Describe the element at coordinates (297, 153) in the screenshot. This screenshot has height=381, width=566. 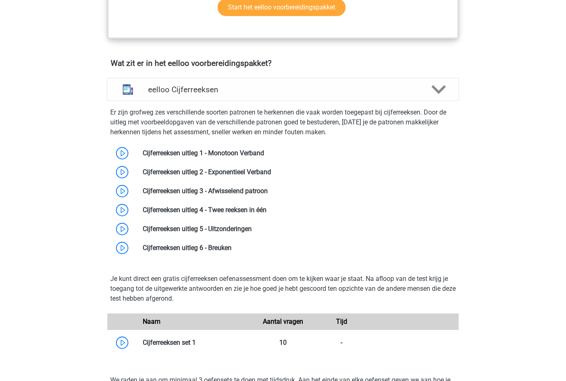
I see `div: Cijferreeksen uitleg 1 - Monotoon Verband` at that location.